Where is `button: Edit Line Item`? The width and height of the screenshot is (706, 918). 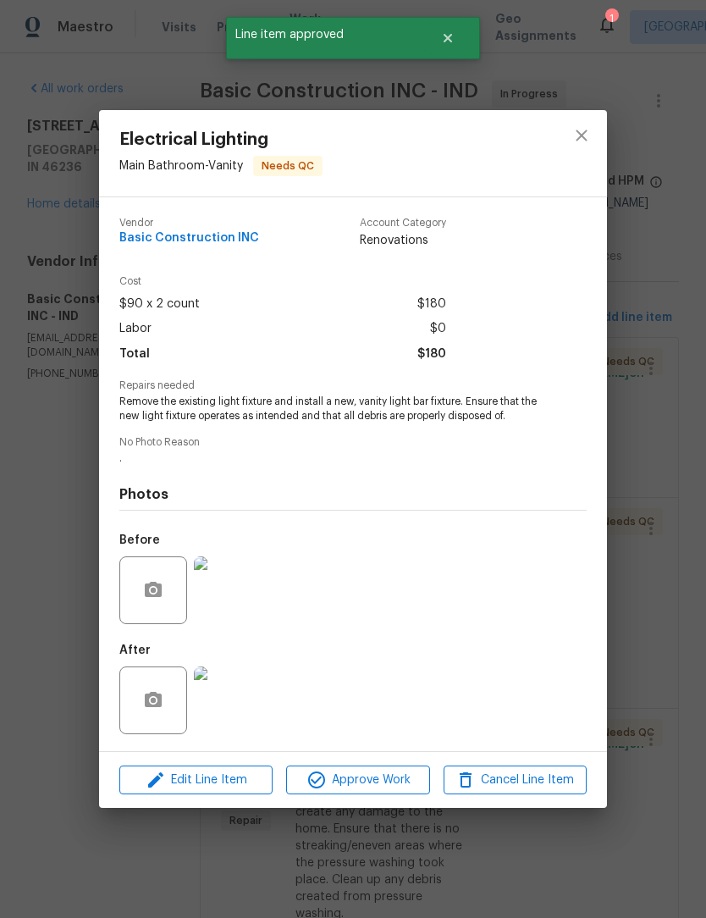 button: Edit Line Item is located at coordinates (196, 780).